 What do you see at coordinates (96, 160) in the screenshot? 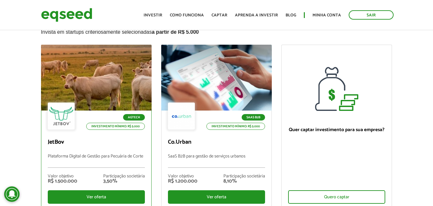
I see `p: Plataforma Digital de Gestão para Pecuária de Corte` at bounding box center [96, 160].